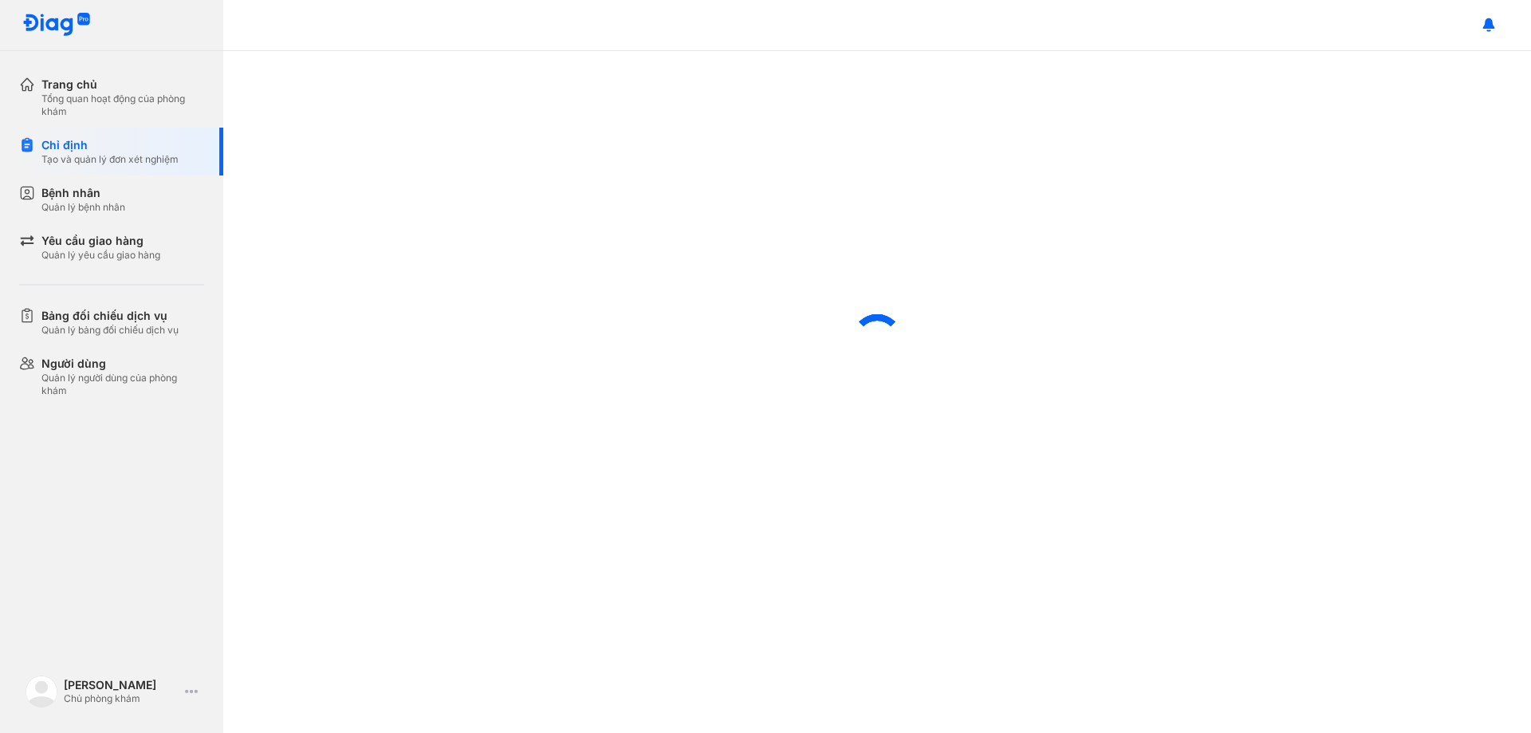 Image resolution: width=1531 pixels, height=733 pixels. What do you see at coordinates (83, 193) in the screenshot?
I see `div: Bệnh nhân` at bounding box center [83, 193].